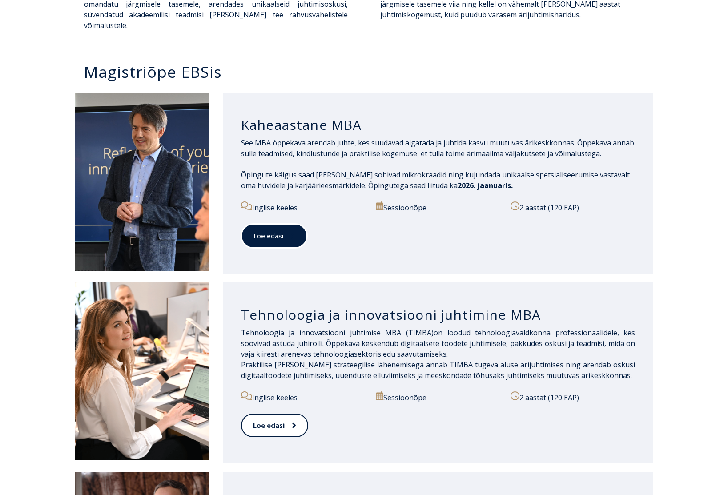  Describe the element at coordinates (337, 332) in the screenshot. I see `span: Tehnoloogia ja innovatsiooni juhtimise MBA (TIMBA)` at that location.